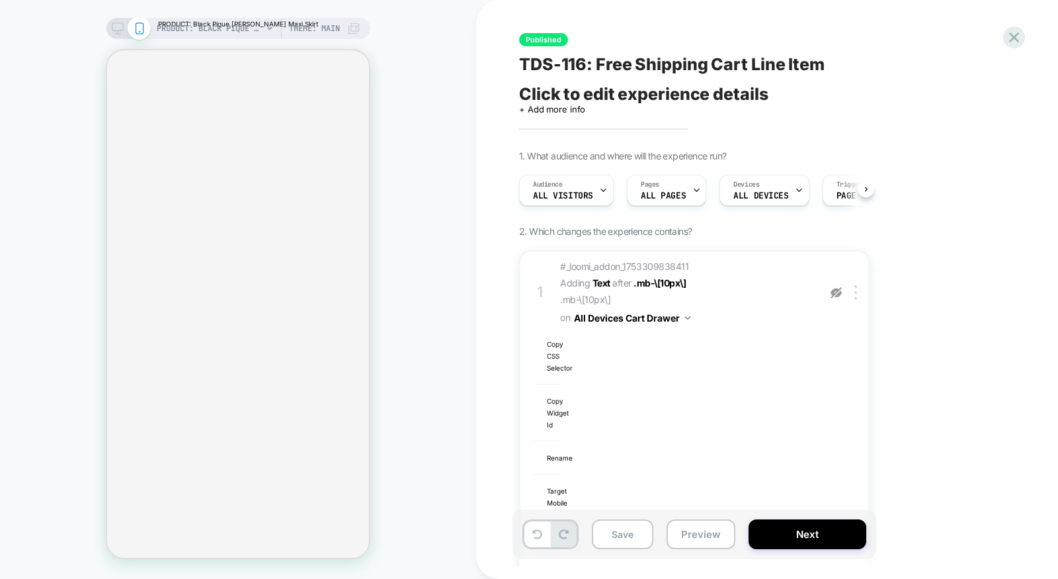  Describe the element at coordinates (746, 184) in the screenshot. I see `span: Devices` at that location.